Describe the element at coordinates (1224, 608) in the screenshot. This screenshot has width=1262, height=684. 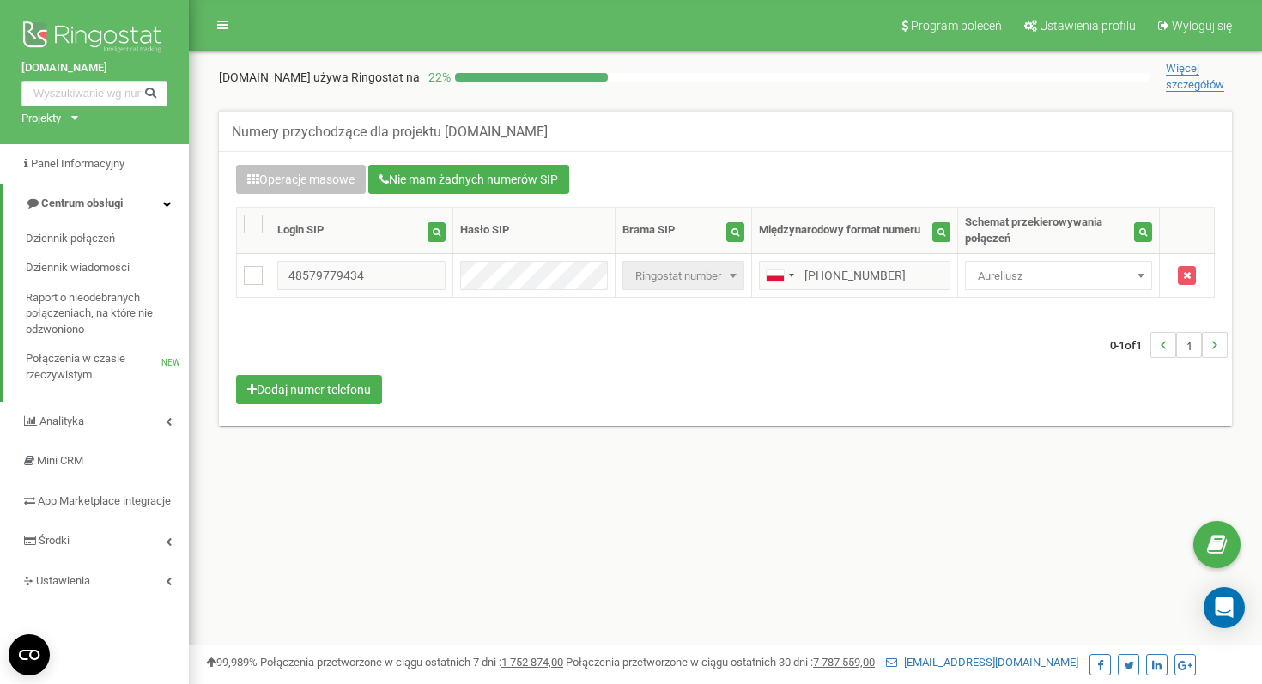
I see `div: Open Intercom Messenger` at that location.